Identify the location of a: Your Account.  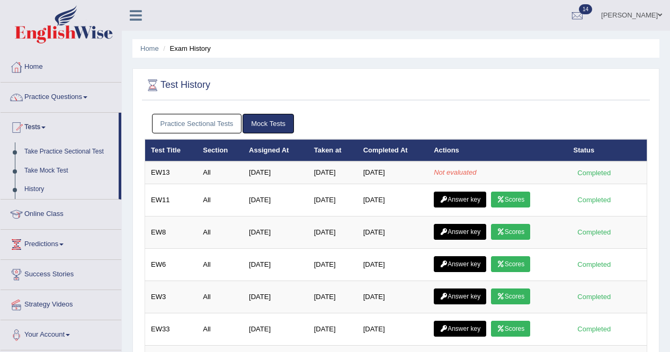
(61, 334).